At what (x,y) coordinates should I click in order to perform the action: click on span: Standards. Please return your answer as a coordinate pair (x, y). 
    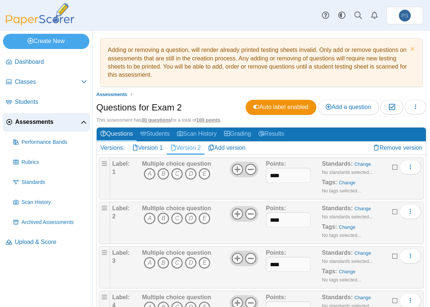
    Looking at the image, I should click on (54, 182).